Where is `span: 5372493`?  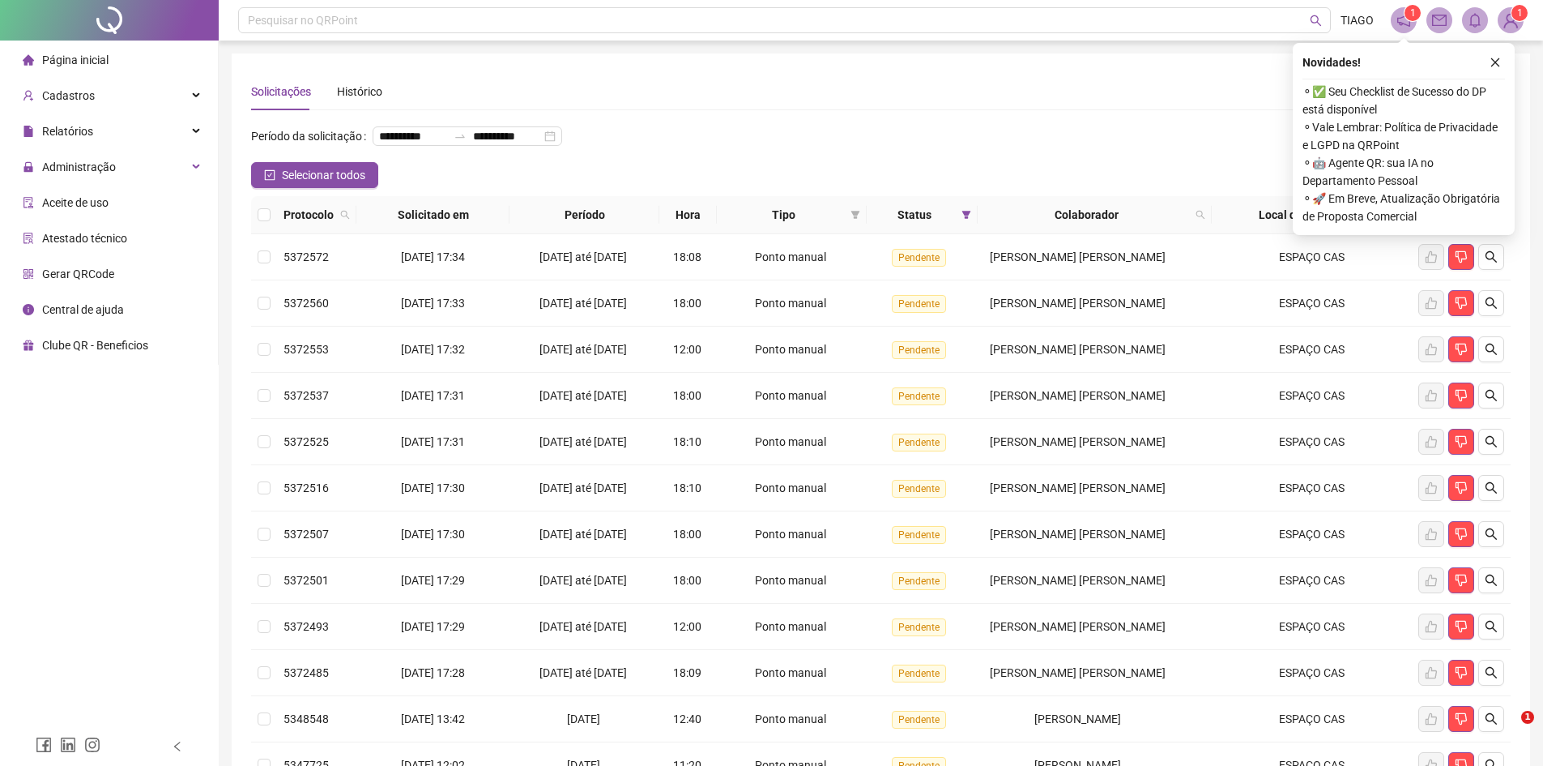 span: 5372493 is located at coordinates (306, 626).